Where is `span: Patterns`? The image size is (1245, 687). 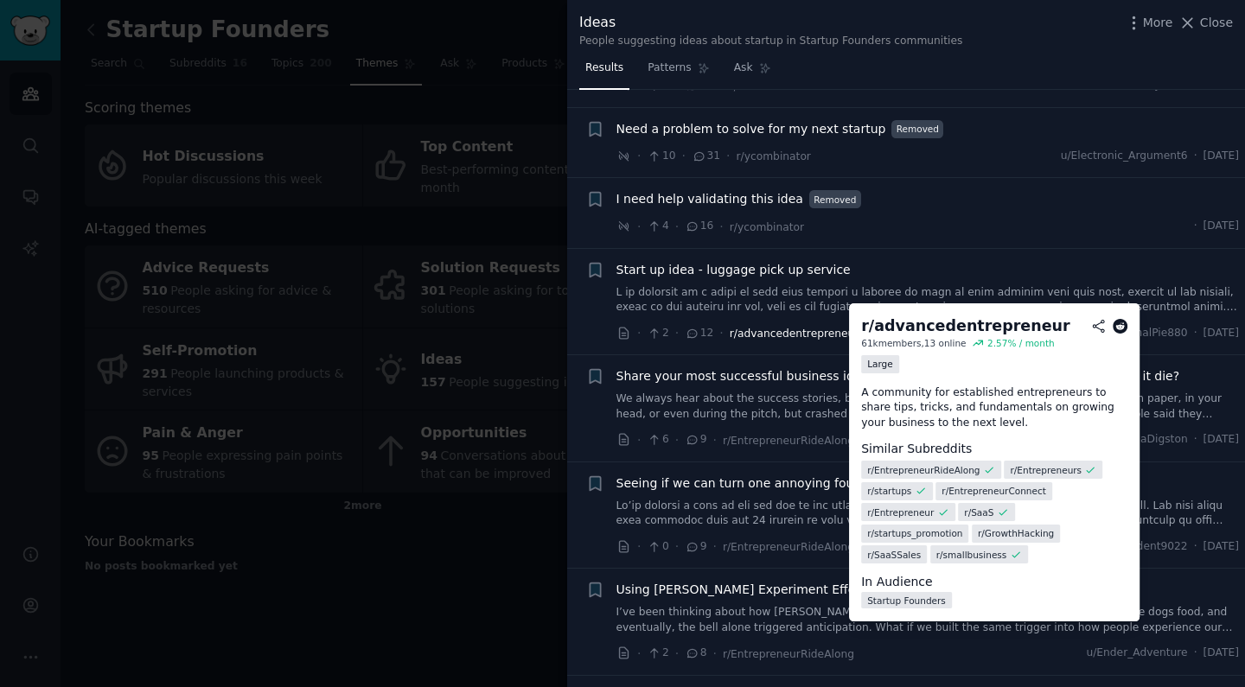
span: Patterns is located at coordinates (669, 68).